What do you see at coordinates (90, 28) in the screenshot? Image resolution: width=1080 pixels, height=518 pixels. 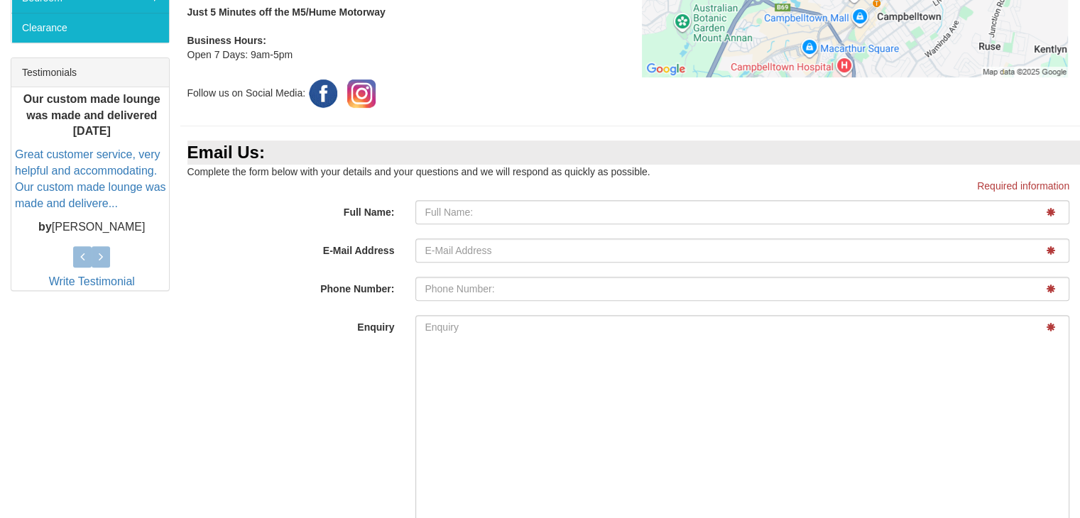 I see `a: Clearance` at bounding box center [90, 28].